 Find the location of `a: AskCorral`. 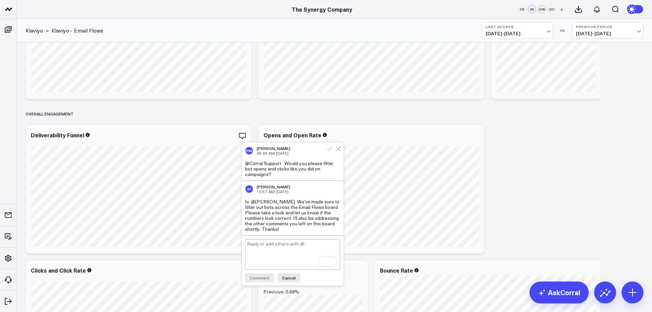

a: AskCorral is located at coordinates (559, 292).